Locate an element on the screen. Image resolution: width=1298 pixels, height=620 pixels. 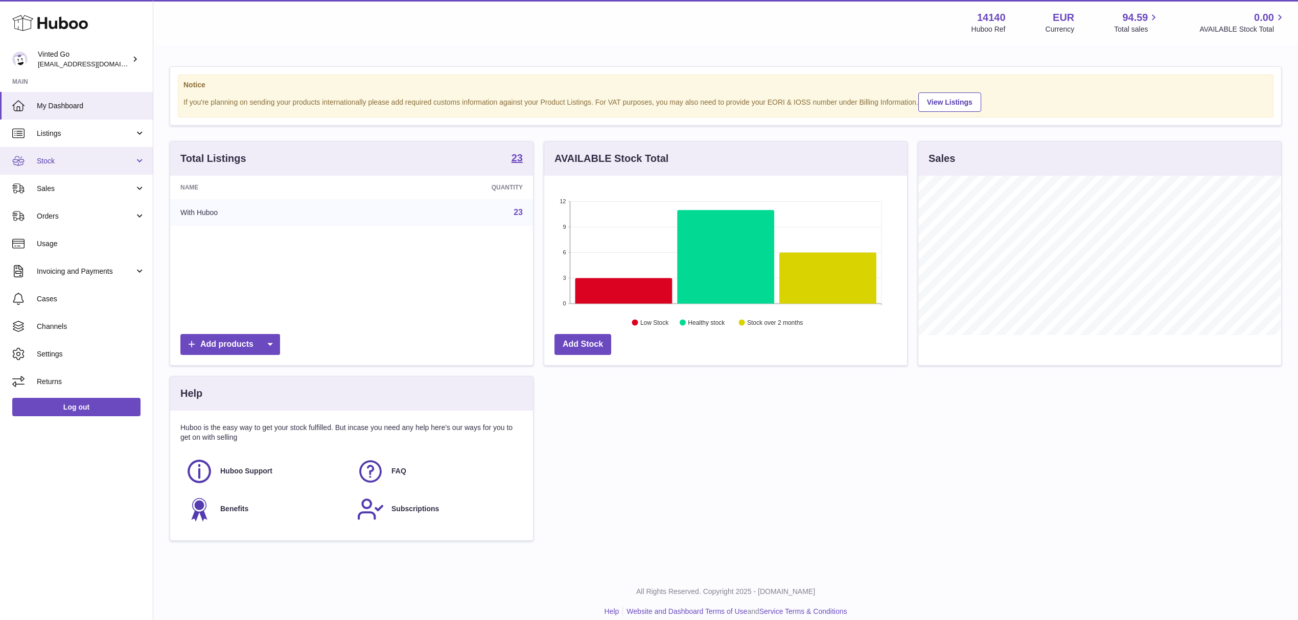
li: and is located at coordinates (735, 612).